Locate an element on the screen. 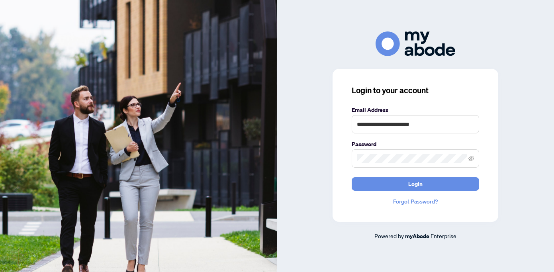 Image resolution: width=554 pixels, height=272 pixels. a: Forgot Password? is located at coordinates (416, 202).